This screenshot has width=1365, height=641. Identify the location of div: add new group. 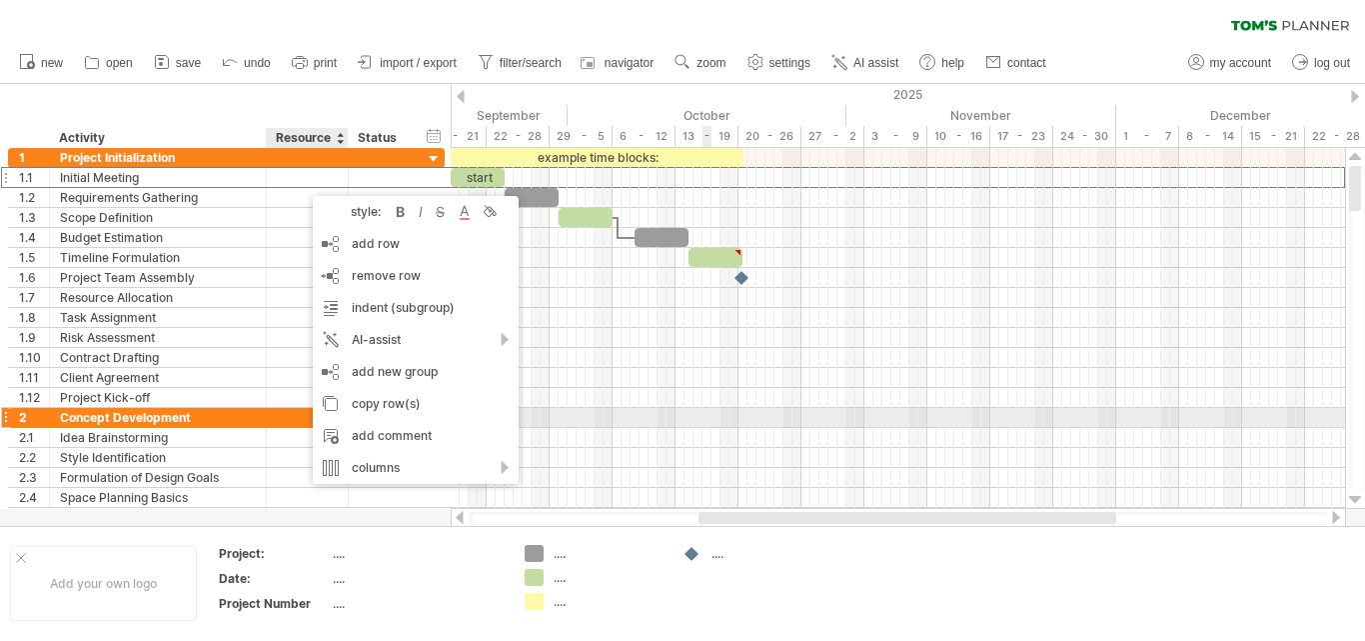
(416, 372).